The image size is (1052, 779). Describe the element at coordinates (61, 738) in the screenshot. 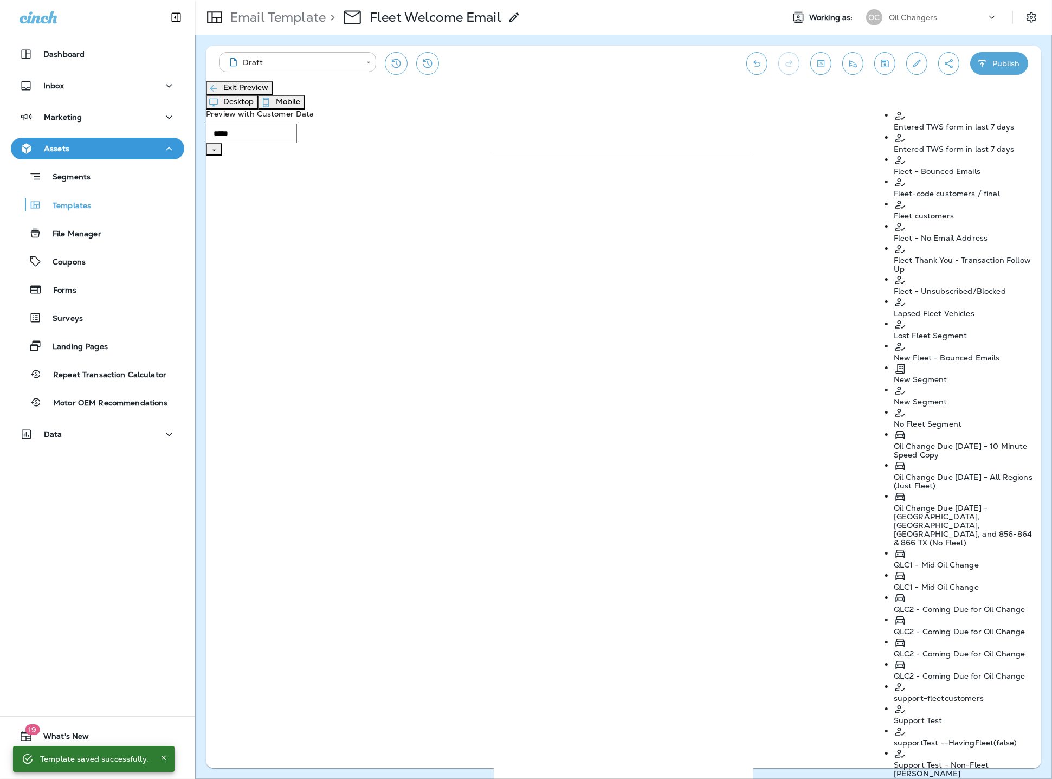

I see `span: What's New` at that location.